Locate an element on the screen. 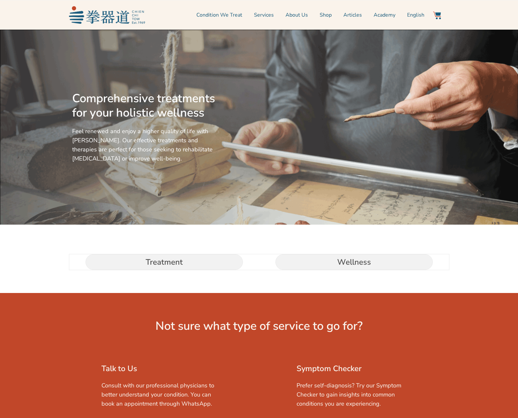 This screenshot has height=418, width=518. h2: Comprehensive treatments for your holistic wellness is located at coordinates (145, 106).